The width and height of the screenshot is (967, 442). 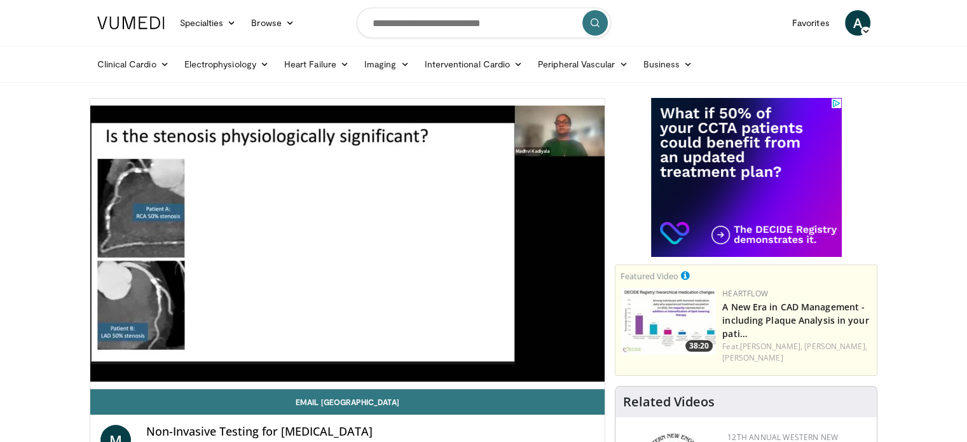 I want to click on img: 738d0e2d-290f-4d89-8861-908fb8b721dc.150x105_q85_crop-smart_upscale.jpg, so click(x=668, y=321).